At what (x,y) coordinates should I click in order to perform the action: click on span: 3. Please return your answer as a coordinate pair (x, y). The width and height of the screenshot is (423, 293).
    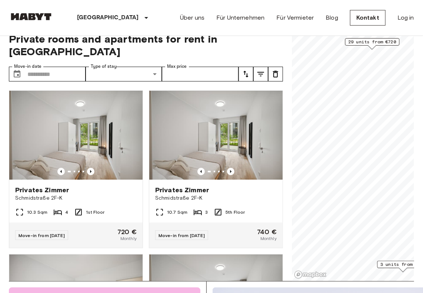
    Looking at the image, I should click on (206, 212).